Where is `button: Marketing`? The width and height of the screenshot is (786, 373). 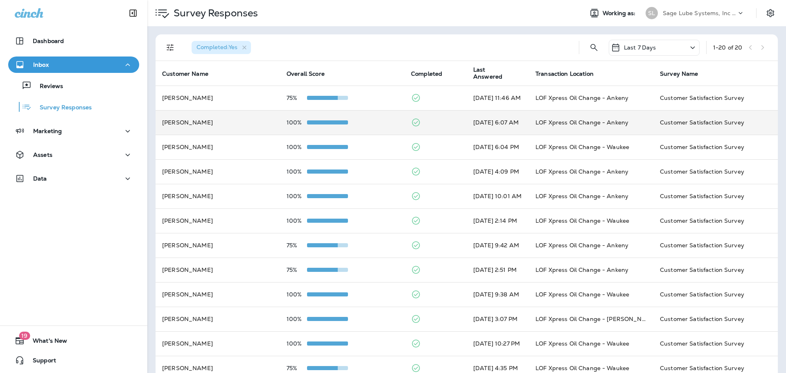
button: Marketing is located at coordinates (74, 131).